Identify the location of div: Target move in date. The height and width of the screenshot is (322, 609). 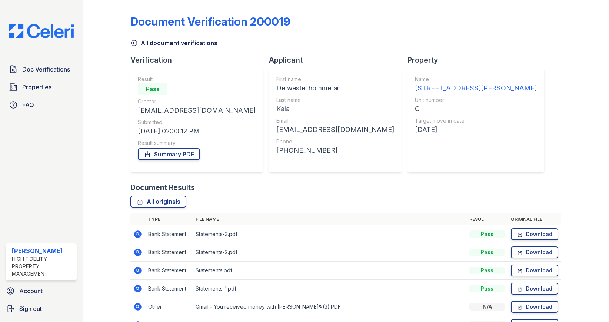
(476, 121).